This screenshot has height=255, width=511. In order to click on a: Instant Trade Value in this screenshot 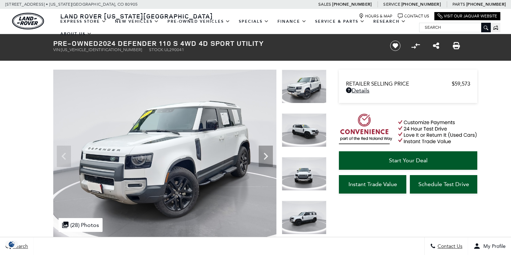, I will do `click(372, 184)`.